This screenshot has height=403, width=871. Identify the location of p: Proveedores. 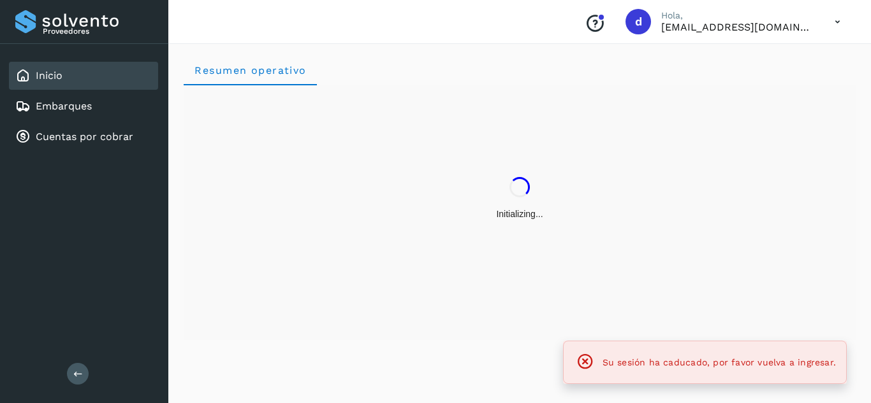
(98, 31).